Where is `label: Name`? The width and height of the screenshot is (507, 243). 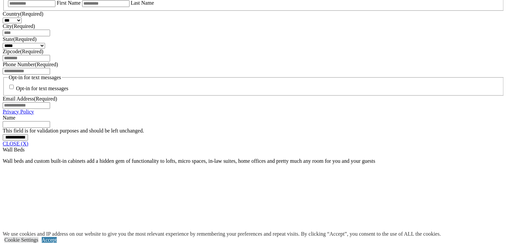 label: Name is located at coordinates (9, 118).